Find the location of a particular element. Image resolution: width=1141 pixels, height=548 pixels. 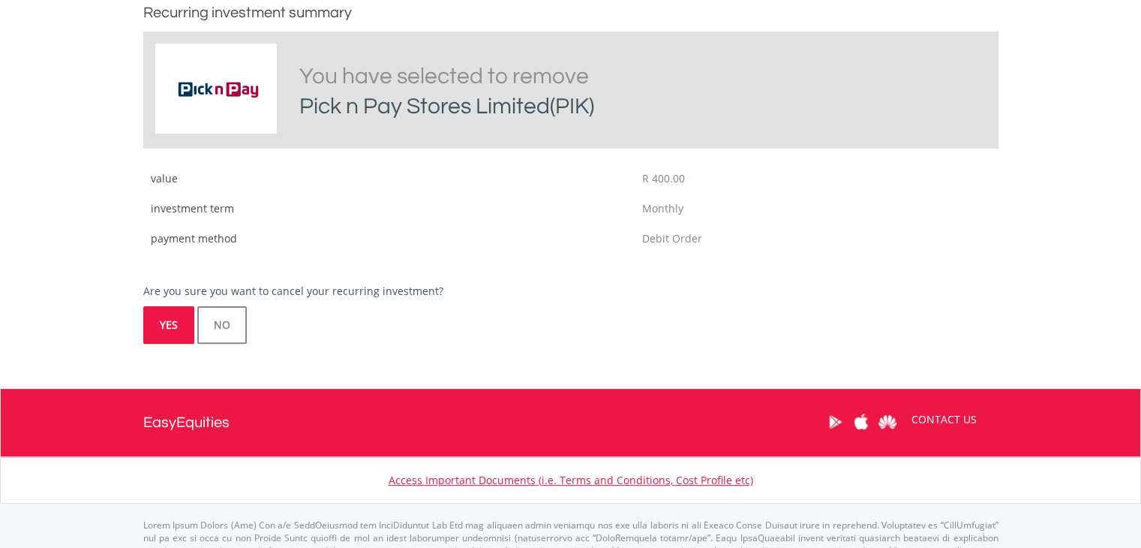

td: Investment term is located at coordinates (389, 209).